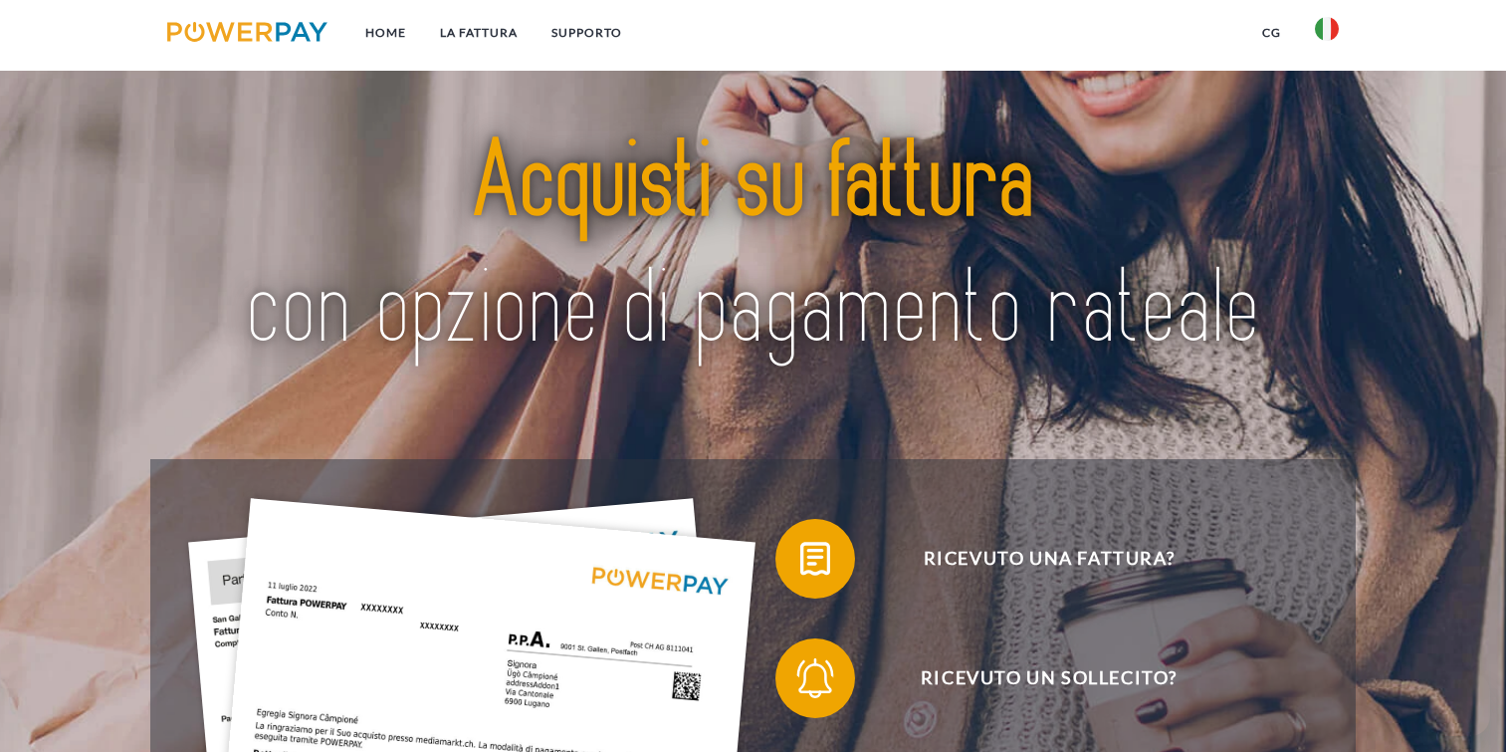 The width and height of the screenshot is (1506, 752). What do you see at coordinates (815, 678) in the screenshot?
I see `img: qb_bell.svg` at bounding box center [815, 678].